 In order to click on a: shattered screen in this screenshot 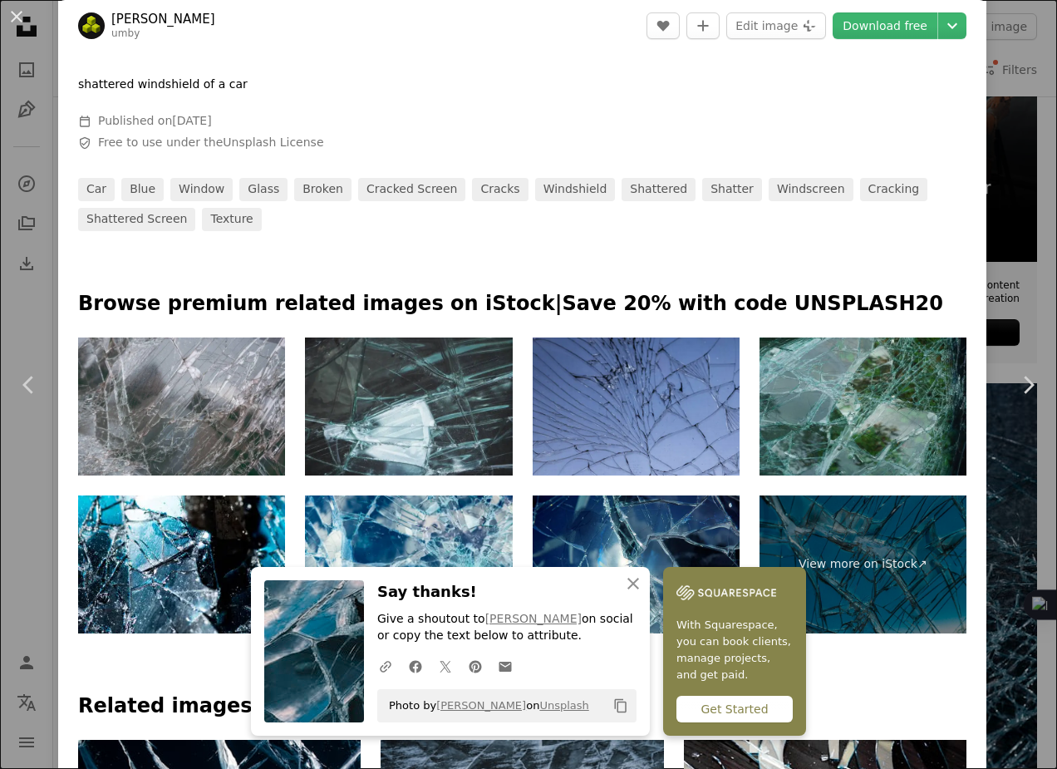, I will do `click(136, 219)`.